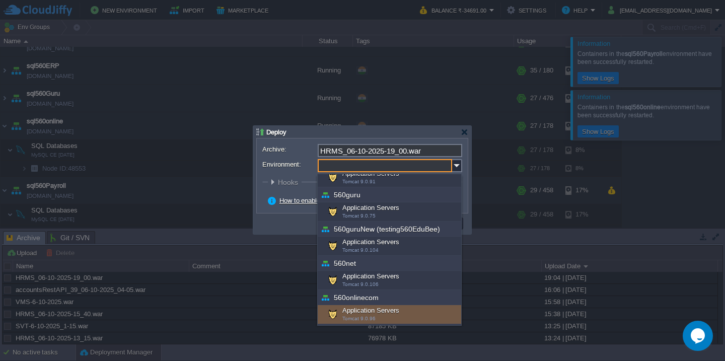 Image resolution: width=725 pixels, height=361 pixels. What do you see at coordinates (289, 149) in the screenshot?
I see `label: Archive:` at bounding box center [289, 149].